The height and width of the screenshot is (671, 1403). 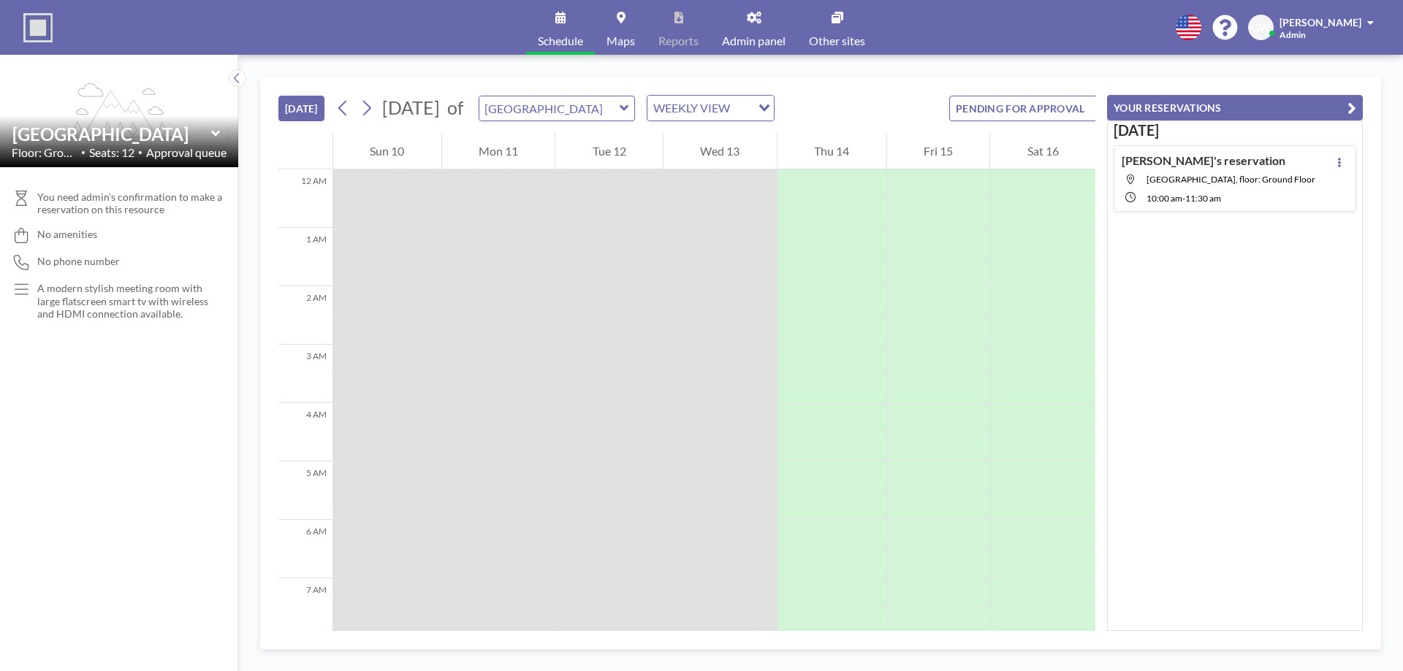 I want to click on button: PENDING FOR APPROVAL, so click(x=1030, y=108).